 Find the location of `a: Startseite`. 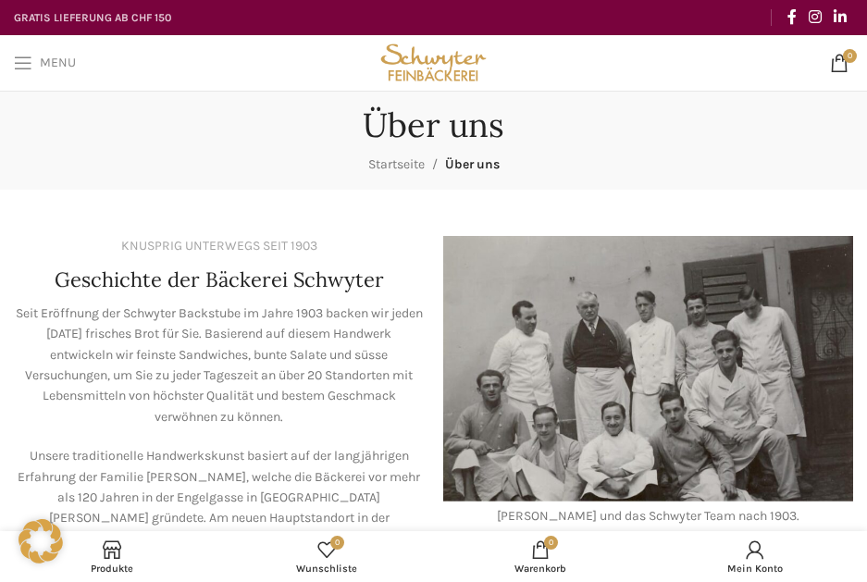

a: Startseite is located at coordinates (396, 164).